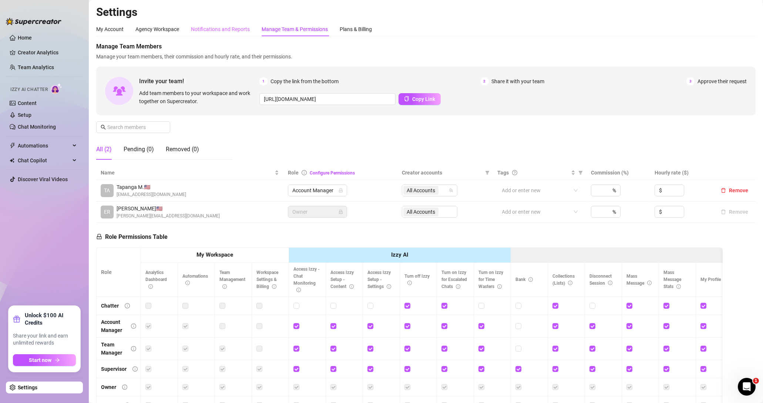  What do you see at coordinates (220, 29) in the screenshot?
I see `div: Notifications and Reports` at bounding box center [220, 29].